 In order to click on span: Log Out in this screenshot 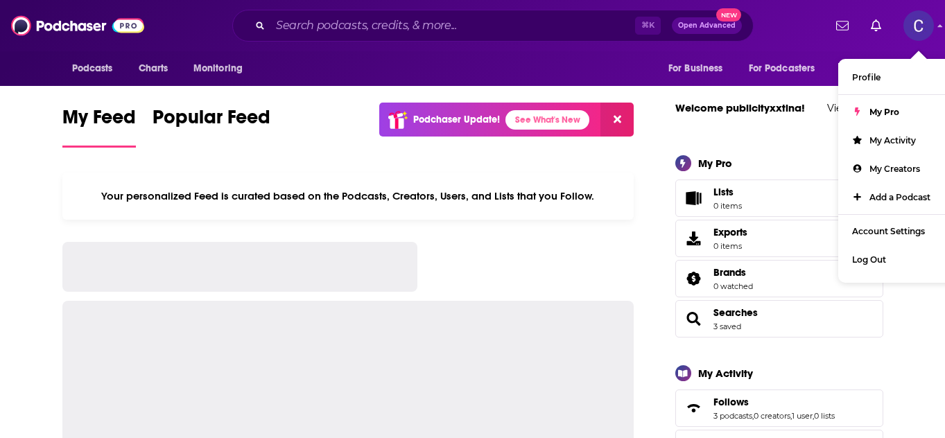, I will do `click(869, 259)`.